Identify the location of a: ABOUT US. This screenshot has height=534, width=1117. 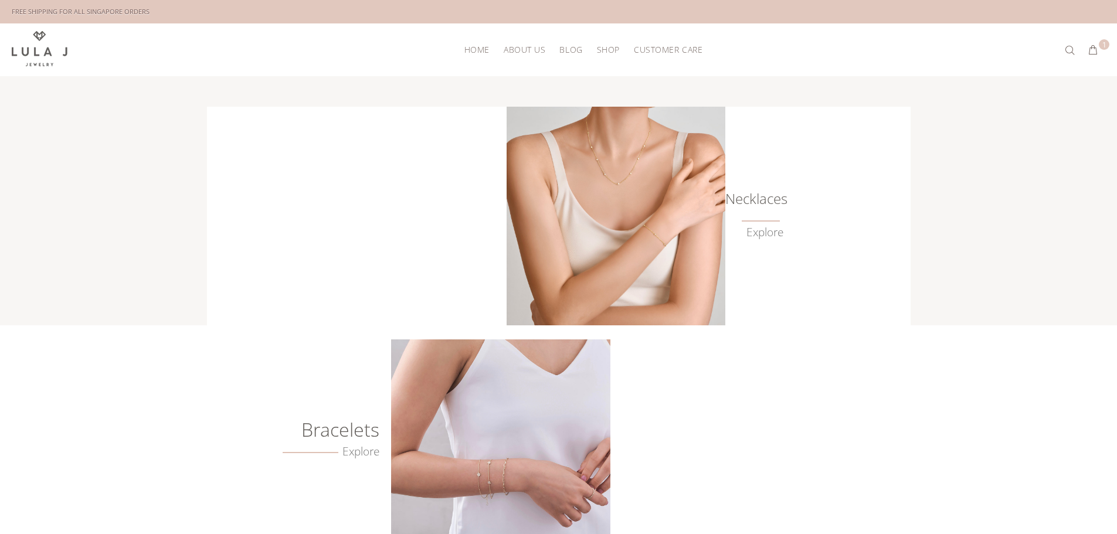
(524, 49).